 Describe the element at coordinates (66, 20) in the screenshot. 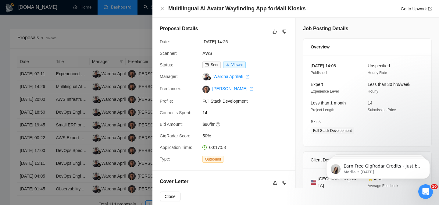

I see `p: Earn Free GigRadar Credits - Just by Sharing Your Story! 💬 Want more credits for sending proposal...` at that location.